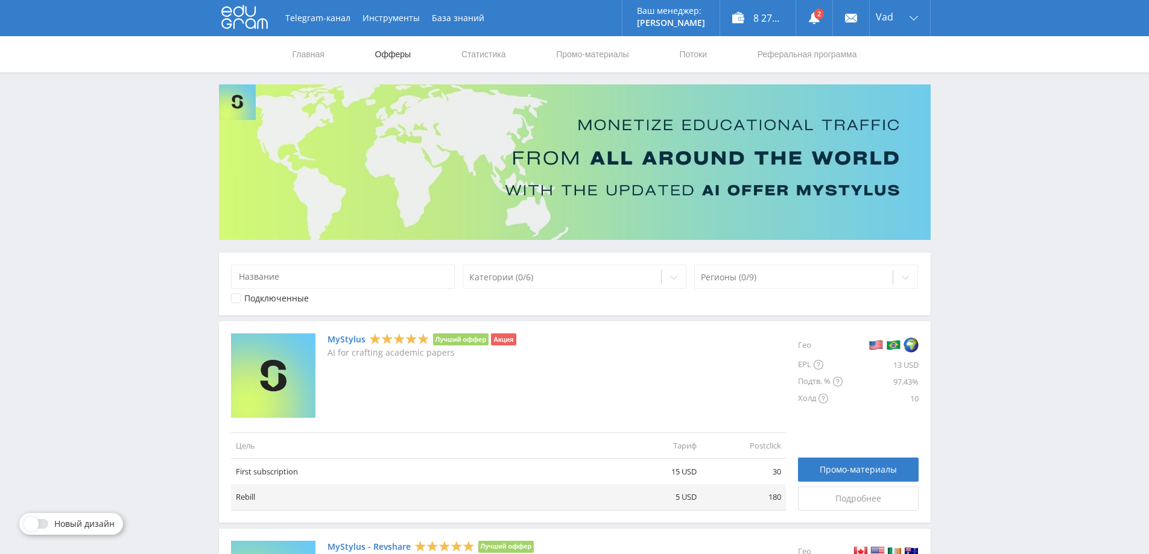  I want to click on td: First subscription, so click(424, 472).